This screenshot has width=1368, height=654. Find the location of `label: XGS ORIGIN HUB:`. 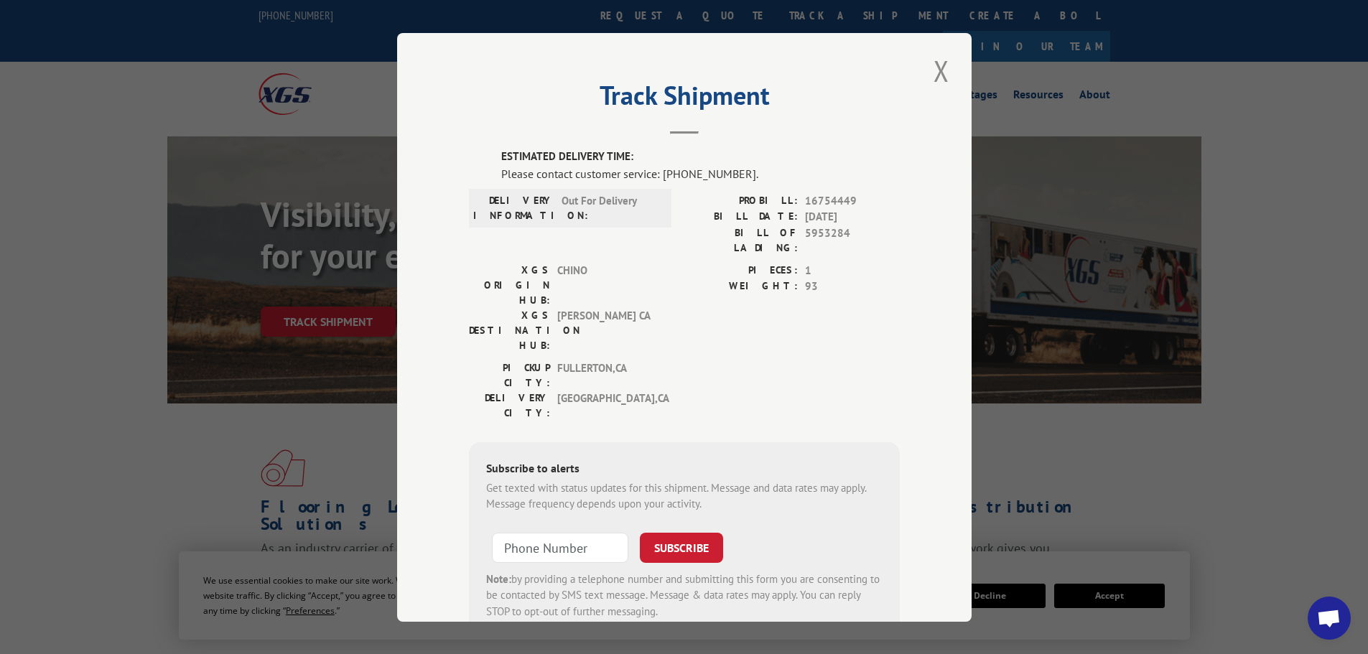

label: XGS ORIGIN HUB: is located at coordinates (509, 284).